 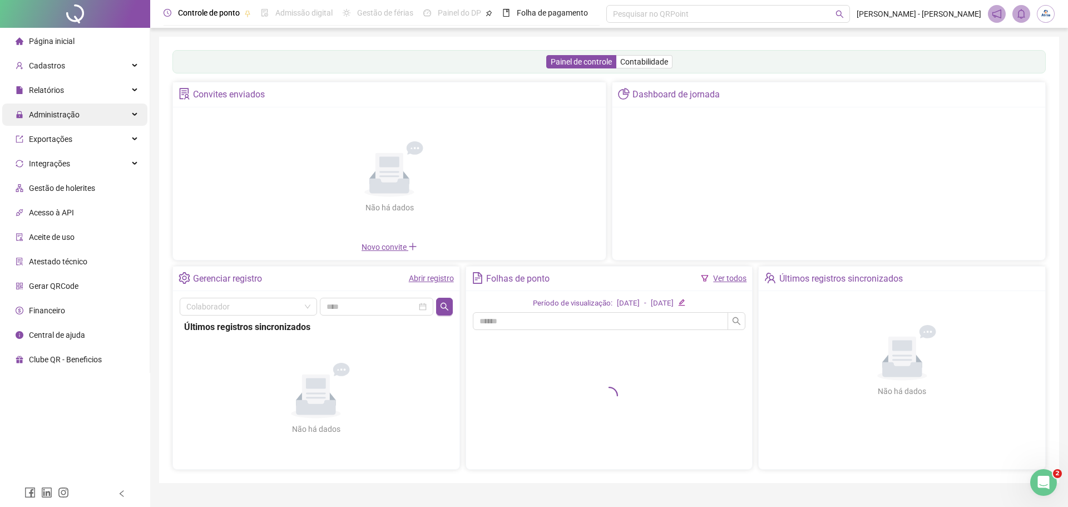 I want to click on div: Convites enviados, so click(x=229, y=95).